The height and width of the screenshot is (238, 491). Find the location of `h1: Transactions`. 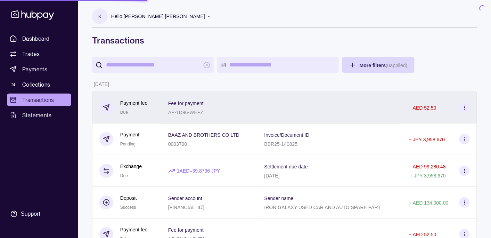

h1: Transactions is located at coordinates (284, 40).